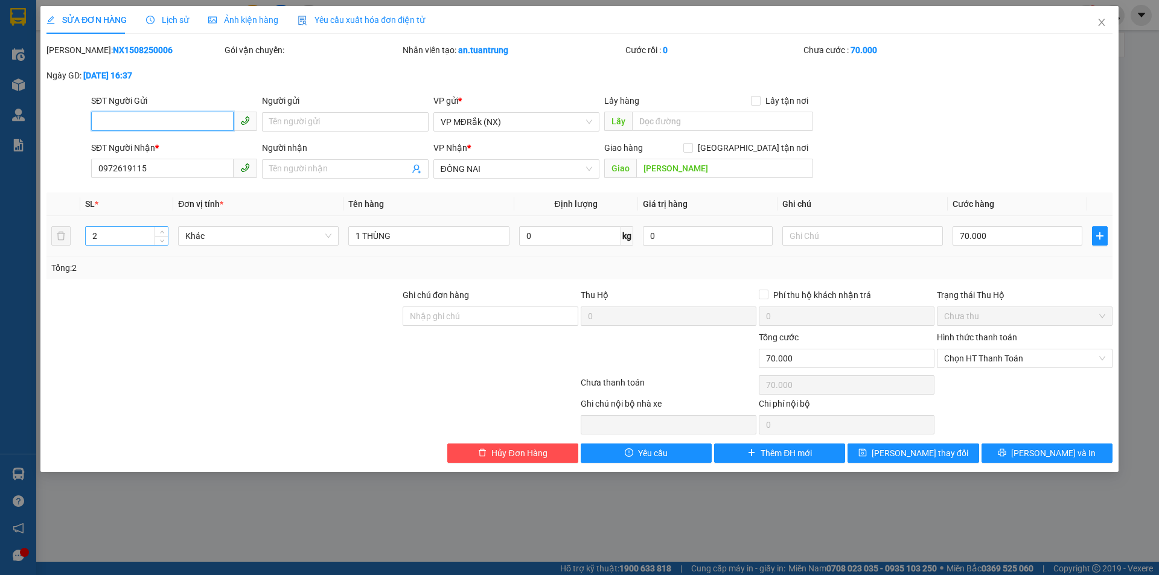  Describe the element at coordinates (513, 453) in the screenshot. I see `button: deleteHủy Đơn Hàng` at that location.